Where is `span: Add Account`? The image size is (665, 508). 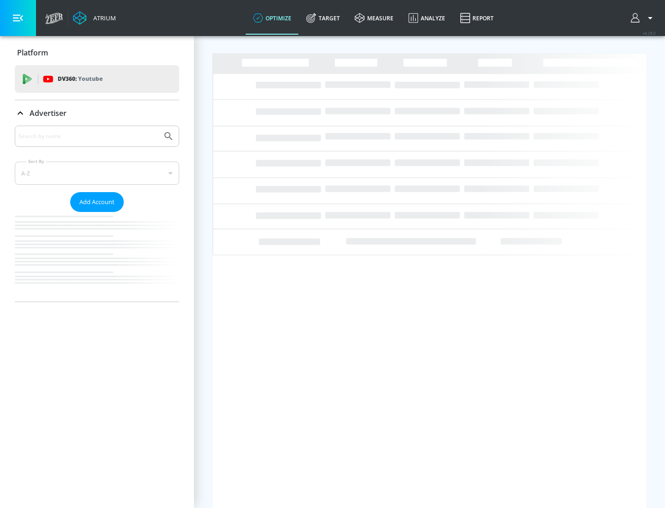 span: Add Account is located at coordinates (97, 202).